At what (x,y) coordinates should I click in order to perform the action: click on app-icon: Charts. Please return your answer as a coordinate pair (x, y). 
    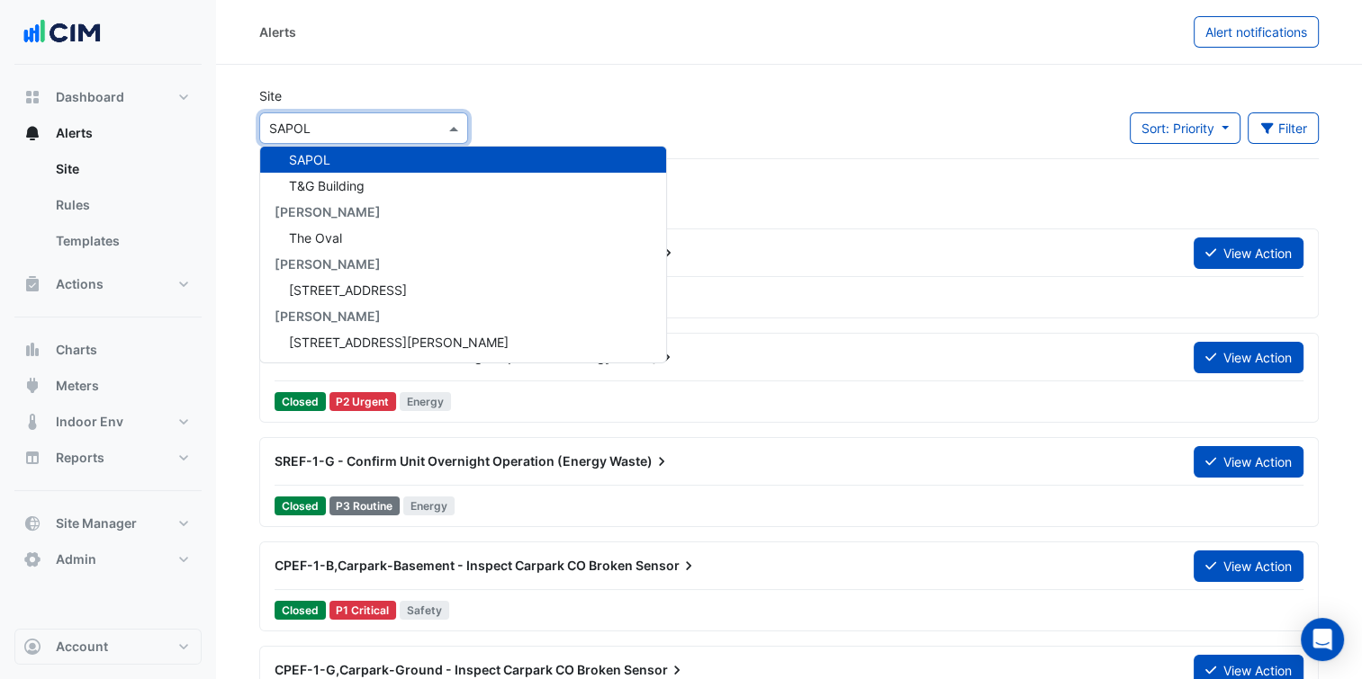
    Looking at the image, I should click on (32, 350).